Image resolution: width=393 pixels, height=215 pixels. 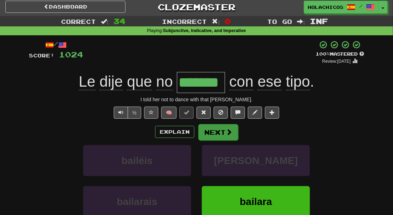 What do you see at coordinates (42, 55) in the screenshot?
I see `span: Score:` at bounding box center [42, 55].